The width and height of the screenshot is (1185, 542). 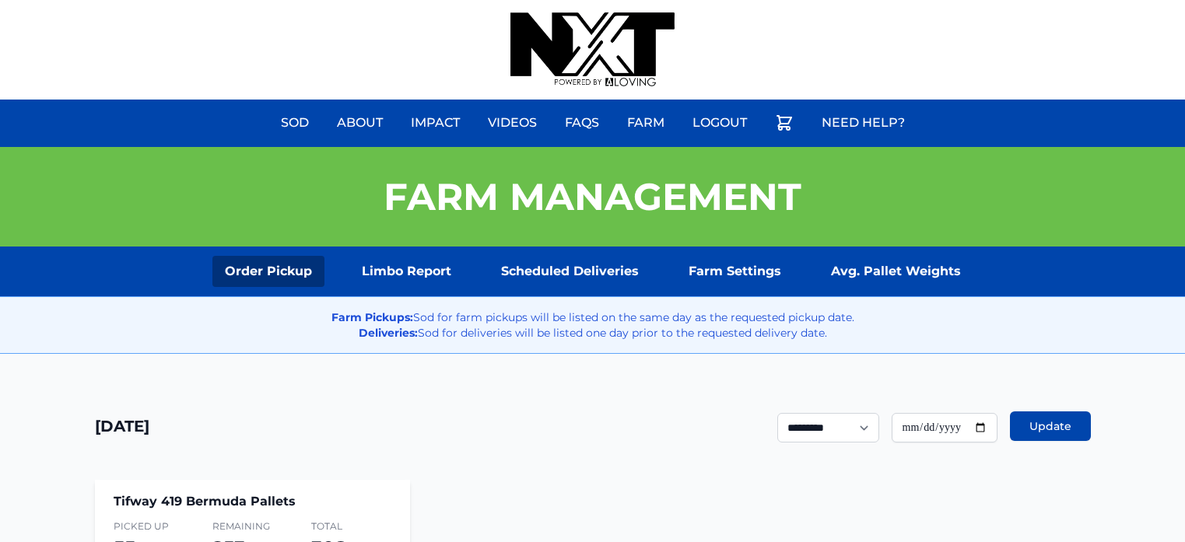 What do you see at coordinates (863, 123) in the screenshot?
I see `a: Need Help?` at bounding box center [863, 123].